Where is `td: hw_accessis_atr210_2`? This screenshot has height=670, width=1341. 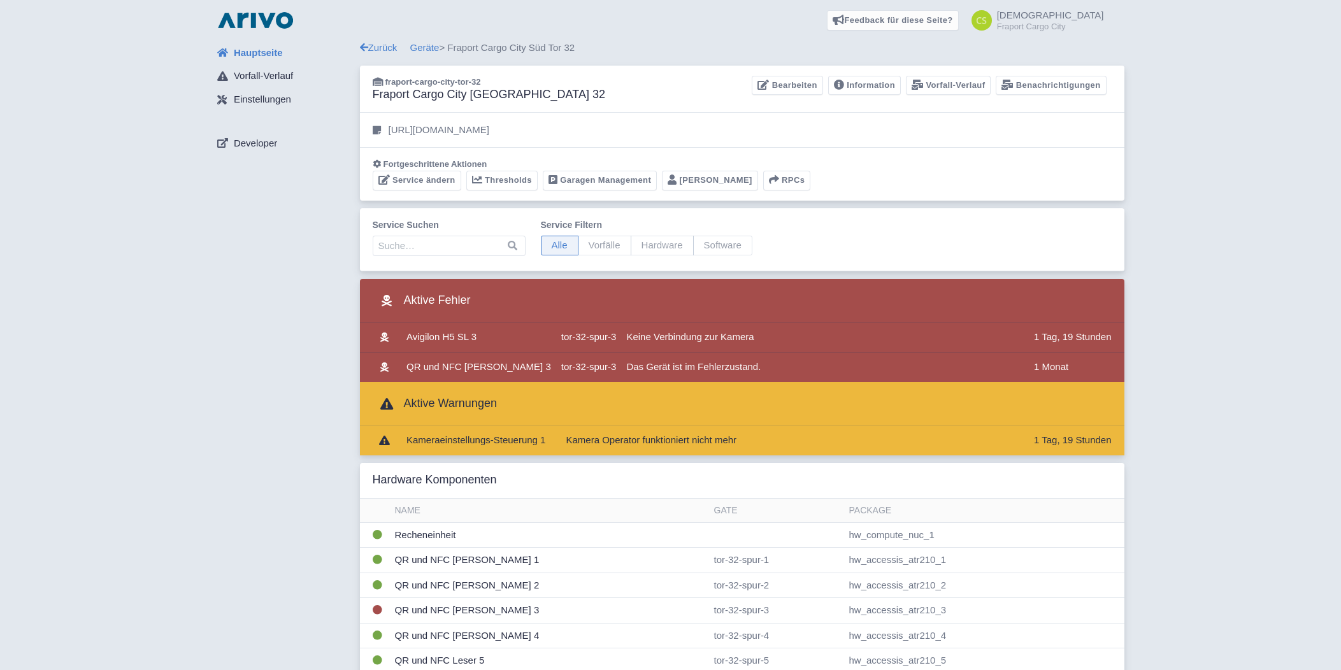 td: hw_accessis_atr210_2 is located at coordinates (984, 585).